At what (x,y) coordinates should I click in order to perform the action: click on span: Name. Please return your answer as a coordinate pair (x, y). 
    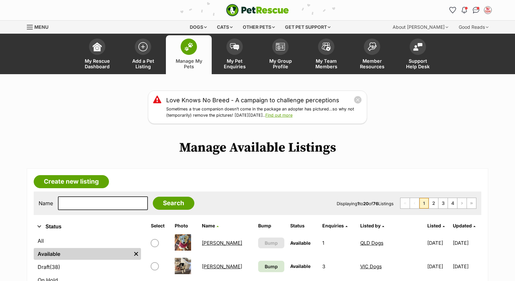
    Looking at the image, I should click on (208, 226).